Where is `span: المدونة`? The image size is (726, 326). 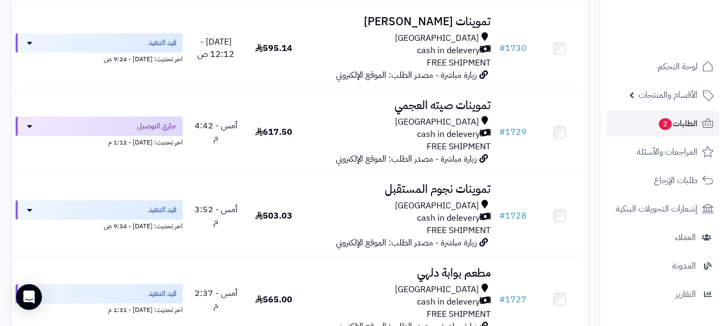
span: المدونة is located at coordinates (684, 266).